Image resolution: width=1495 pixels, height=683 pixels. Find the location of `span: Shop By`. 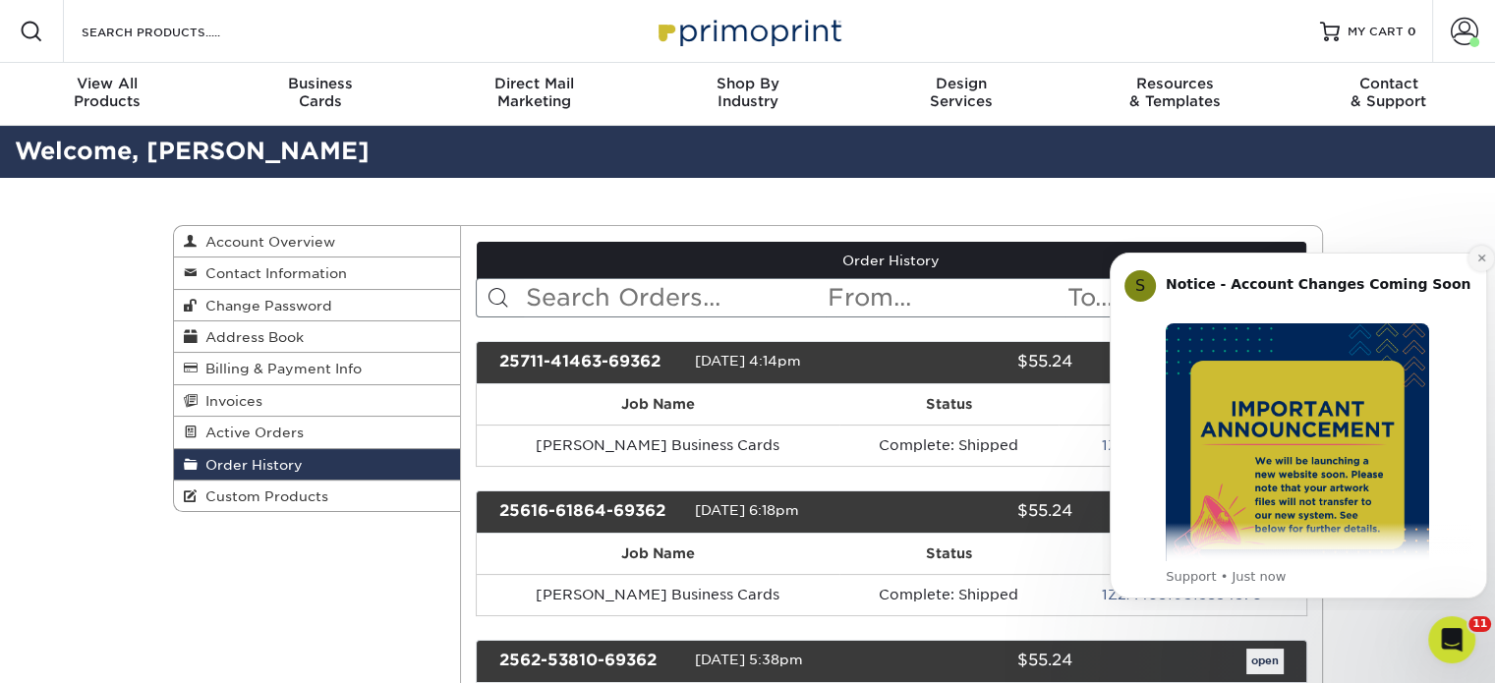

span: Shop By is located at coordinates (747, 84).